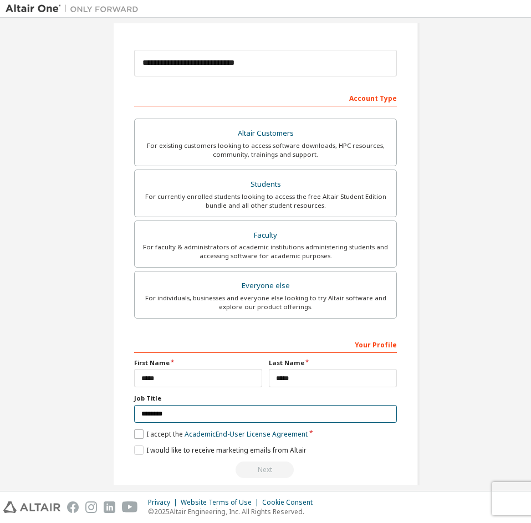 The height and width of the screenshot is (523, 531). What do you see at coordinates (246, 434) in the screenshot?
I see `a: Academic End-User License Agreement` at bounding box center [246, 434].